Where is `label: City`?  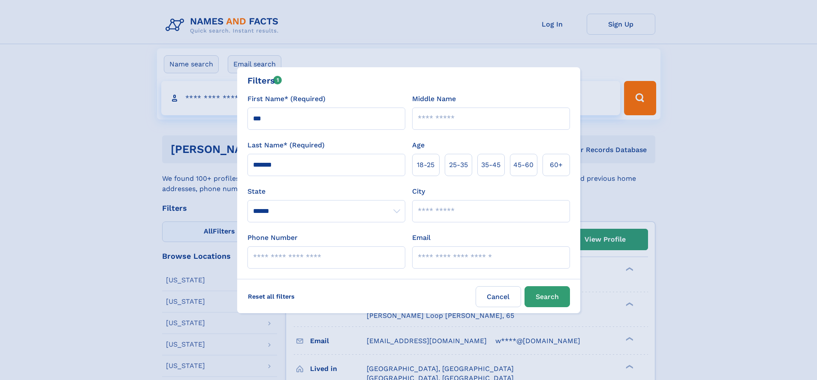
label: City is located at coordinates (419, 192).